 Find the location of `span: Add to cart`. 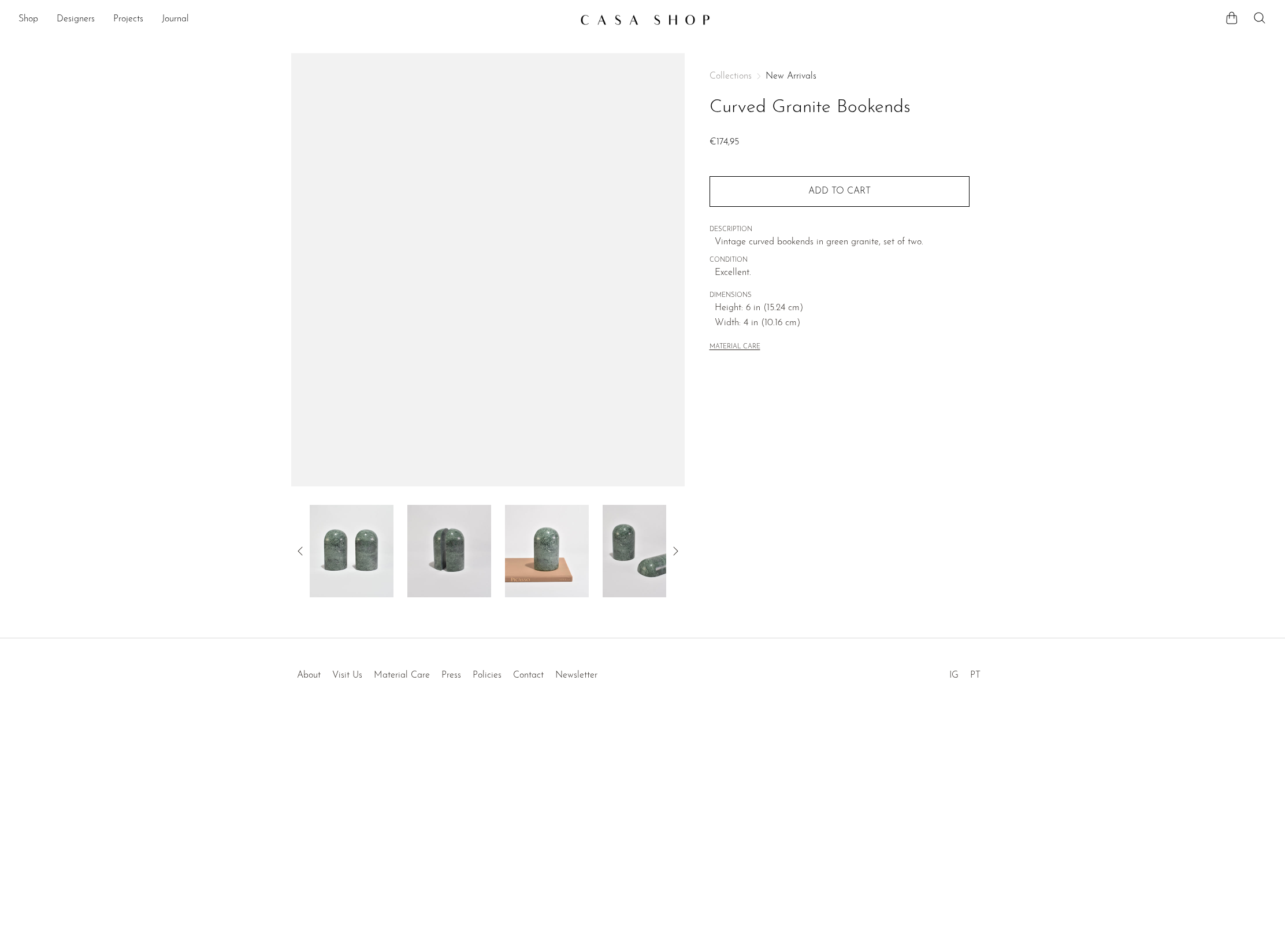

span: Add to cart is located at coordinates (840, 191).